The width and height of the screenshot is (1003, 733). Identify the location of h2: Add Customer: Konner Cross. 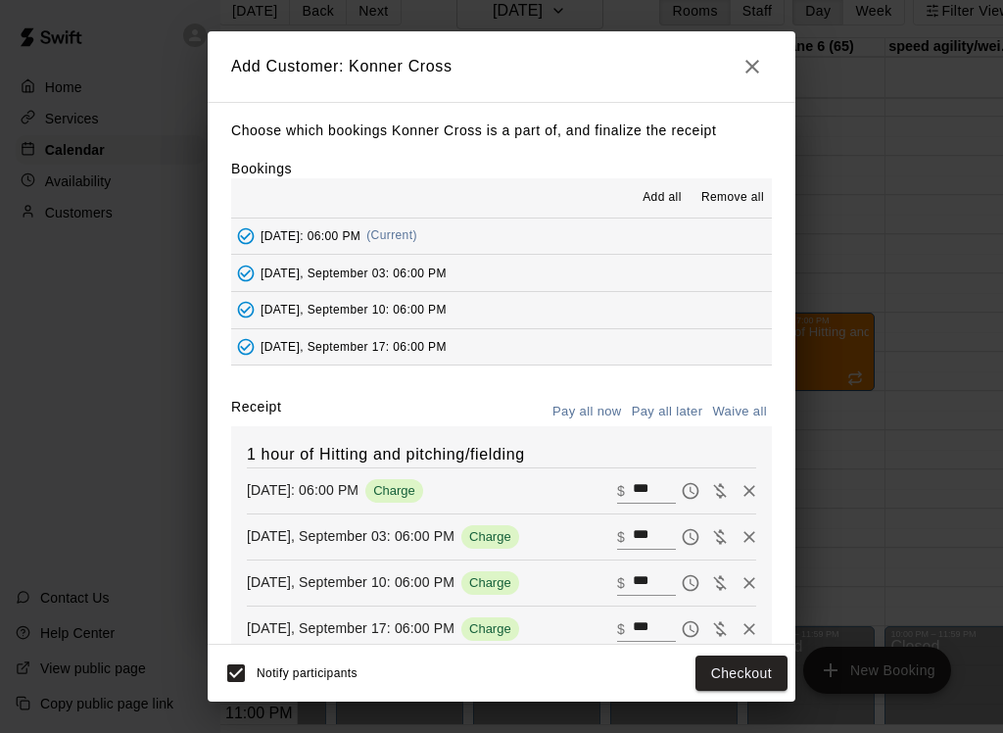
(501, 67).